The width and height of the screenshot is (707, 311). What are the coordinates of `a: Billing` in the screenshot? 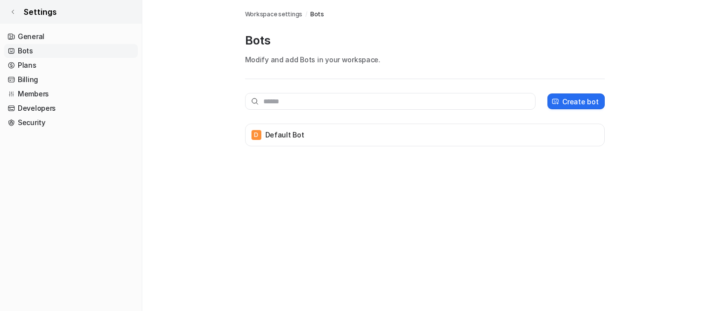 It's located at (71, 80).